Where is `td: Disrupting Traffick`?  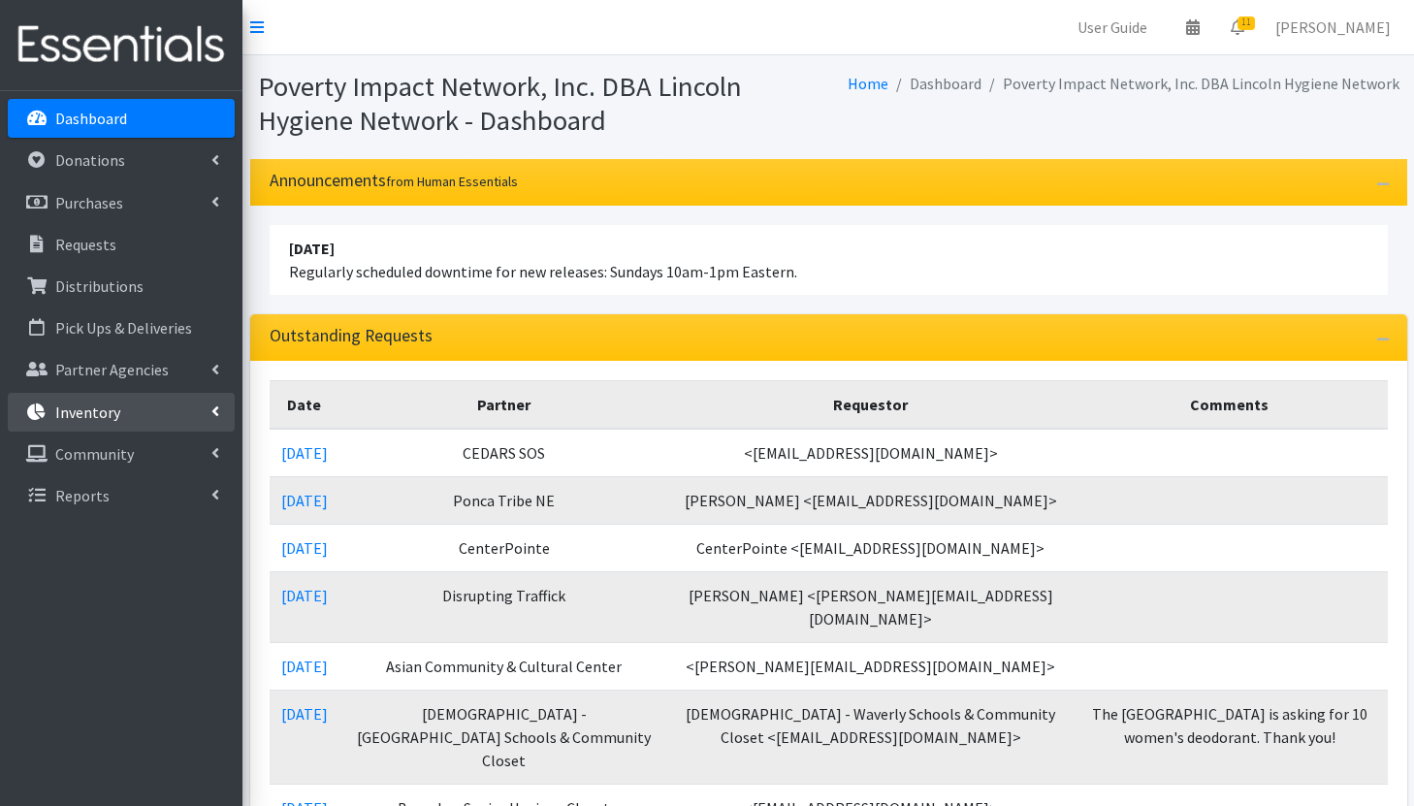
td: Disrupting Traffick is located at coordinates (504, 607).